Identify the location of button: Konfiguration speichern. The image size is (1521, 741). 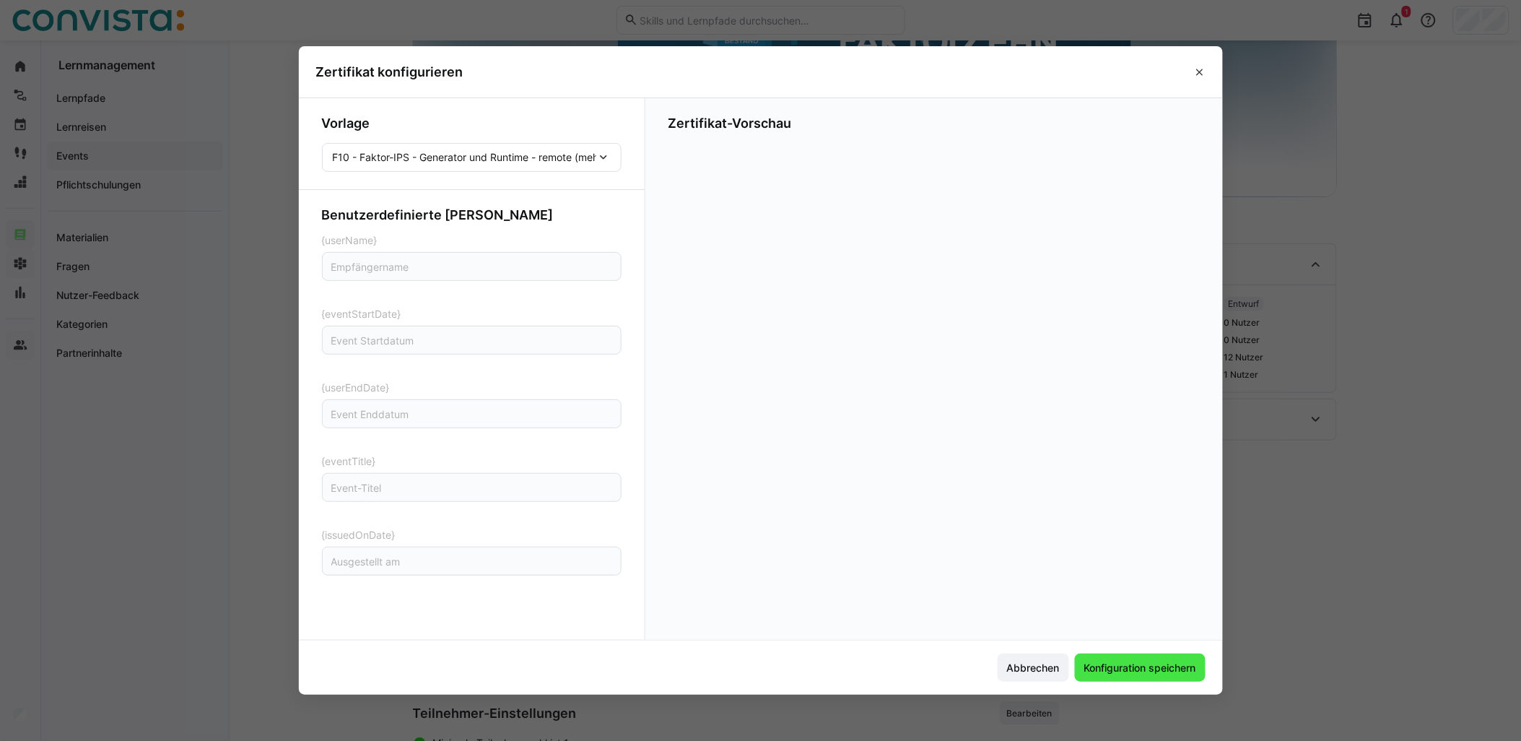
(1140, 668).